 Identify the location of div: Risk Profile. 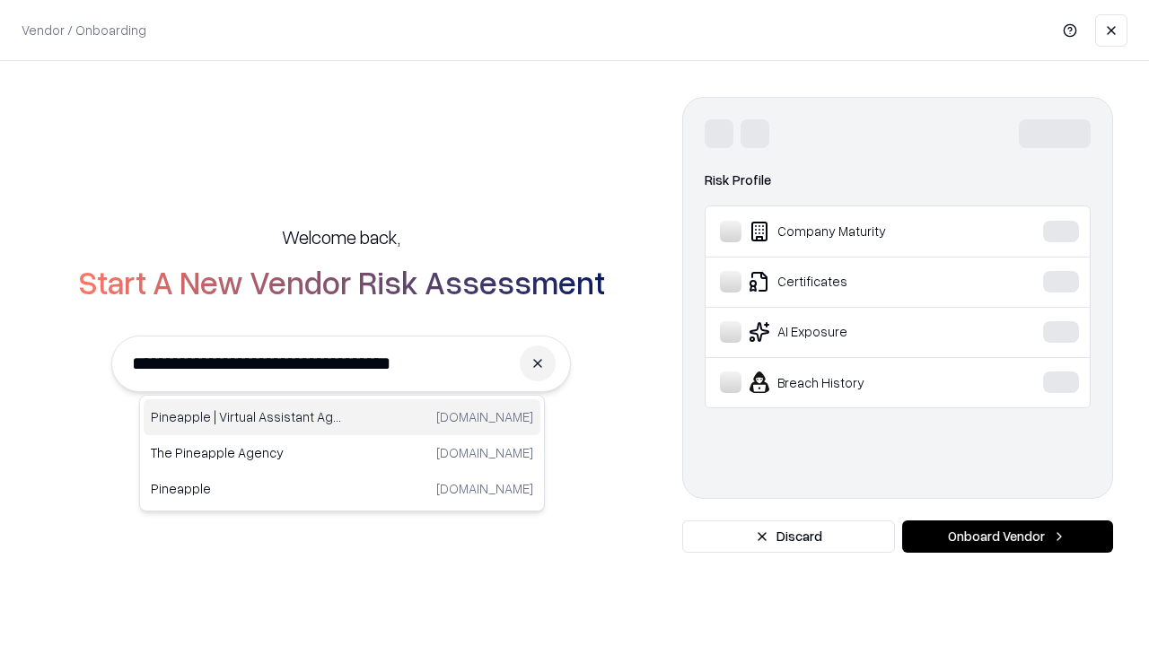
(898, 180).